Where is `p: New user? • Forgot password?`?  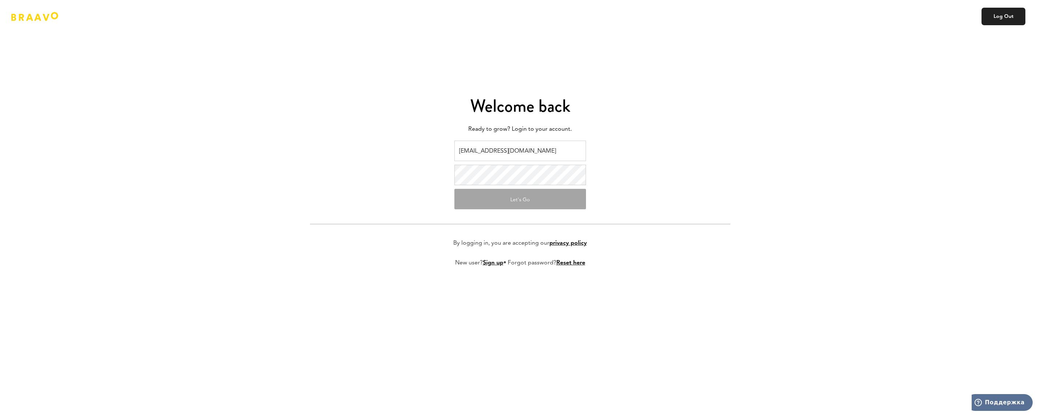
p: New user? • Forgot password? is located at coordinates (520, 263).